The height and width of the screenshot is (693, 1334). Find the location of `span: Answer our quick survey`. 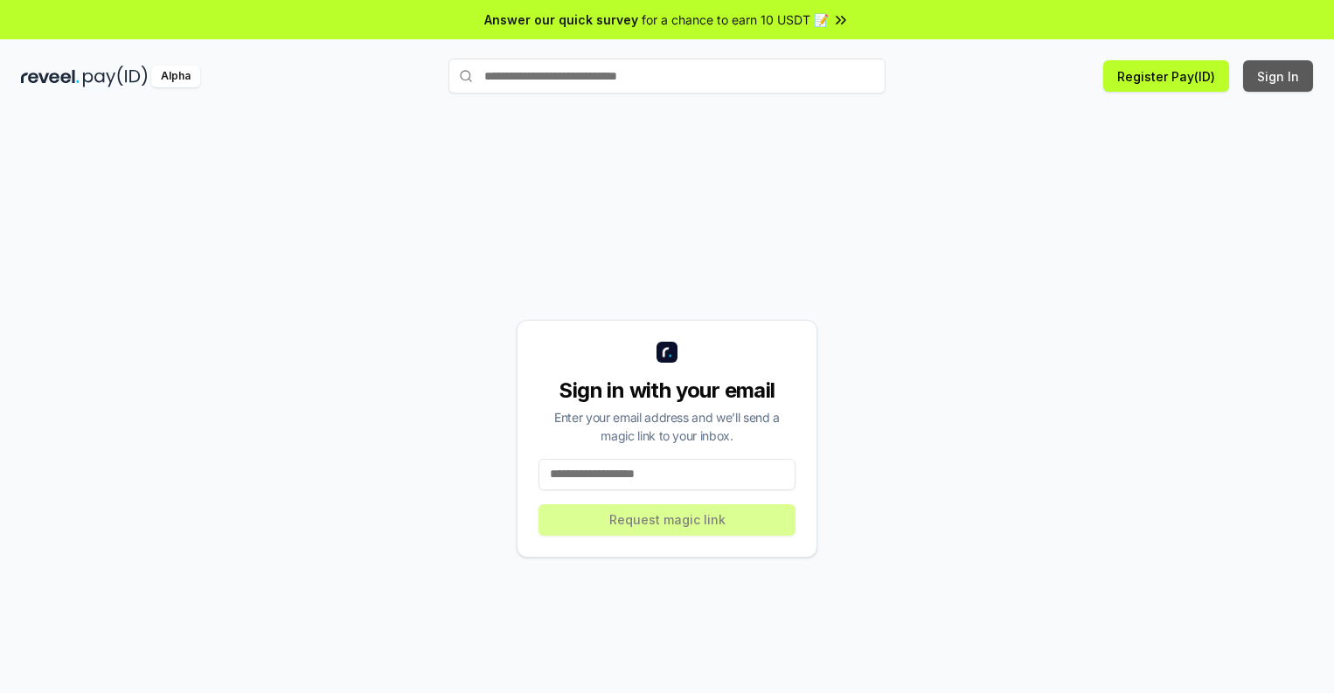

span: Answer our quick survey is located at coordinates (561, 19).